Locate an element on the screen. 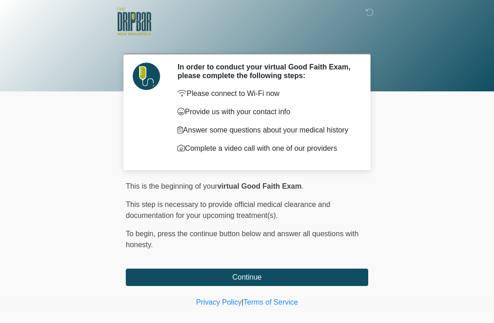  span: This step is necessary to provide official medical clearance and documentation for your upcoming ... is located at coordinates (228, 210).